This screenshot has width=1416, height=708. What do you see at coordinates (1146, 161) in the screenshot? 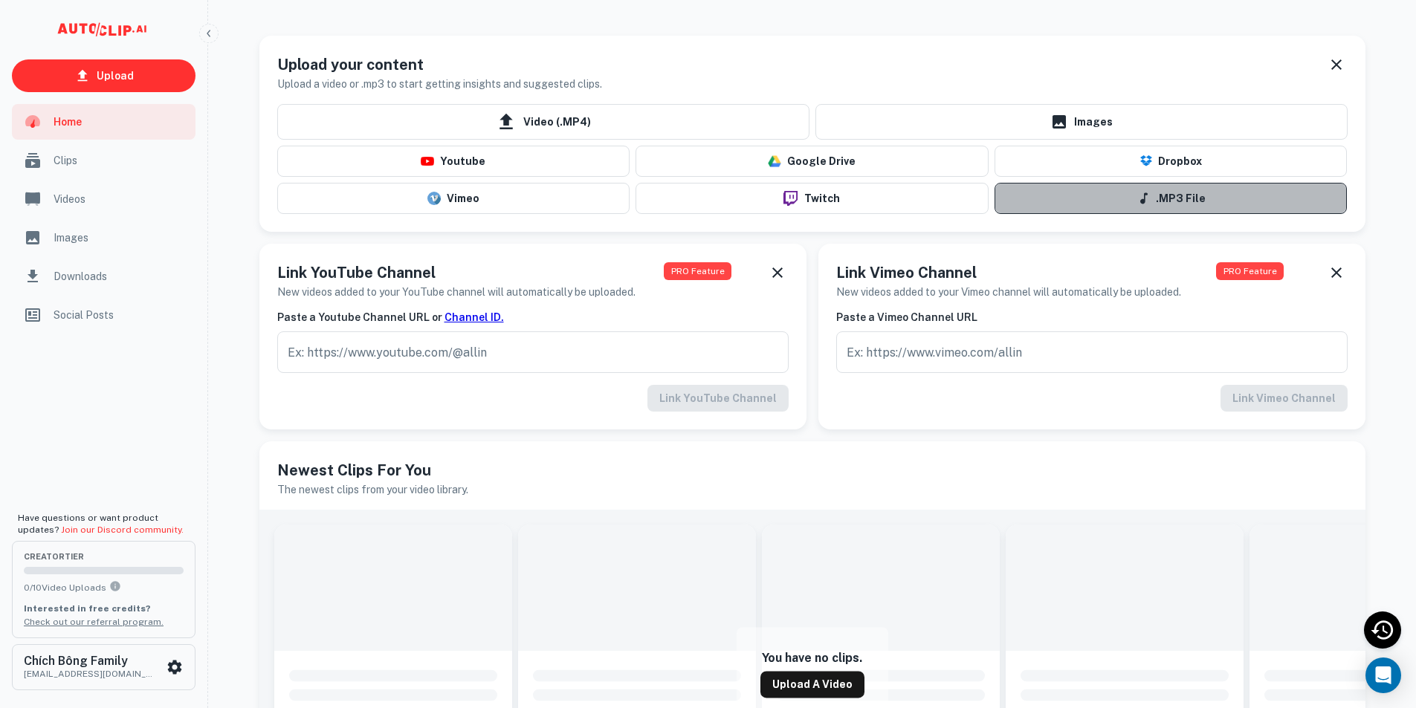
I see `img: Dropbox Logo` at bounding box center [1146, 161].